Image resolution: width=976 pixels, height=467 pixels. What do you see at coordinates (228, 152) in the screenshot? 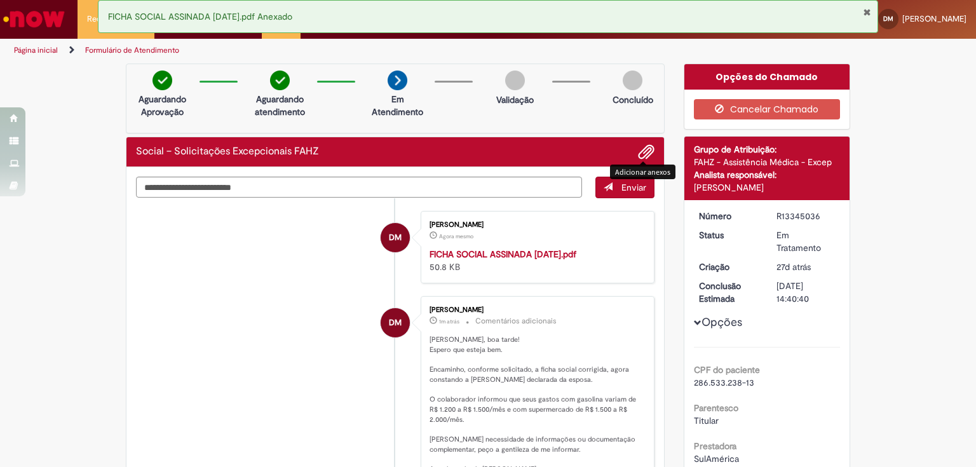
I see `h2: Social – Solicitações Excepcionais FAHZ Histórico de tíquete` at bounding box center [228, 152].